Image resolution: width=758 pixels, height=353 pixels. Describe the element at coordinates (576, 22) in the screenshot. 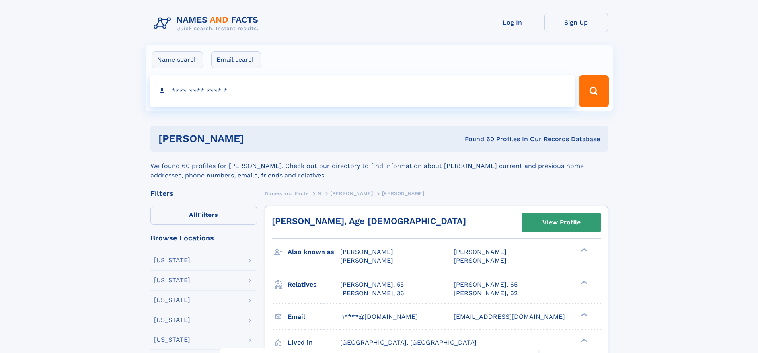

I see `a: Sign Up` at that location.